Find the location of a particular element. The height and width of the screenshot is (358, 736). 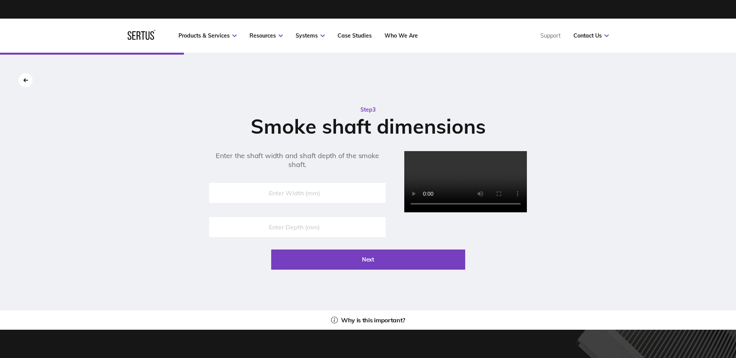

a: Case Studies is located at coordinates (354, 36).